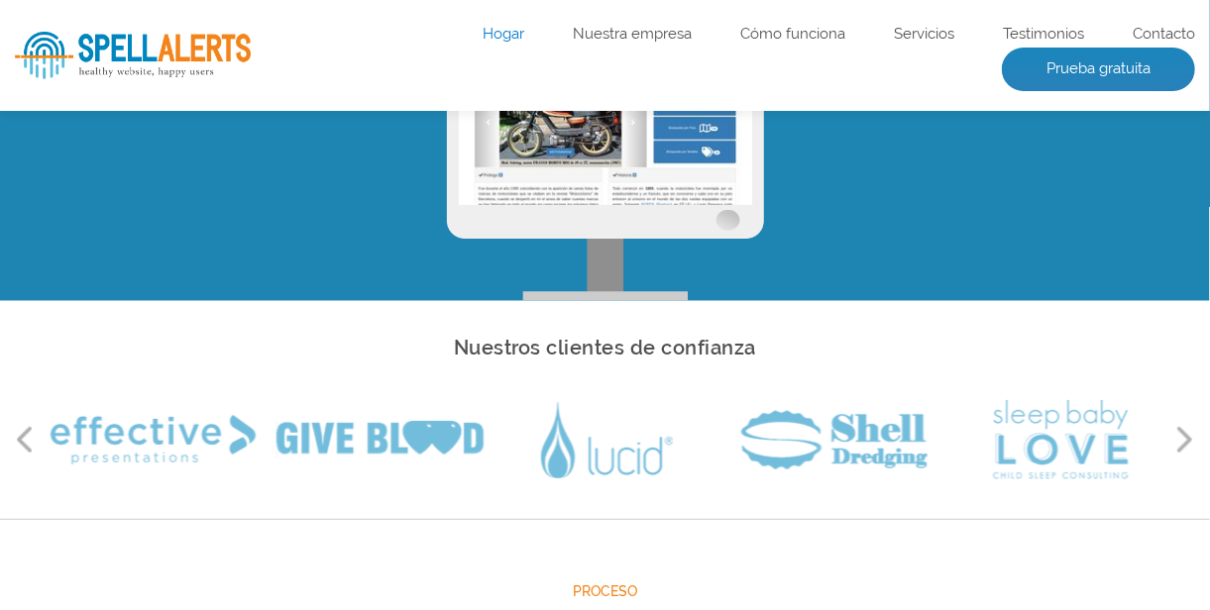  What do you see at coordinates (793, 35) in the screenshot?
I see `a: Cómo funciona` at bounding box center [793, 35].